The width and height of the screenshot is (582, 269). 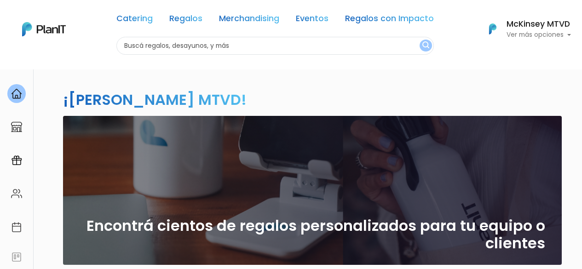 What do you see at coordinates (17, 194) in the screenshot?
I see `img: people-662611757002400ad9ed0e3c099ab2801c6687ba6c219adb57efc949bc21e19d.svg` at bounding box center [17, 194].